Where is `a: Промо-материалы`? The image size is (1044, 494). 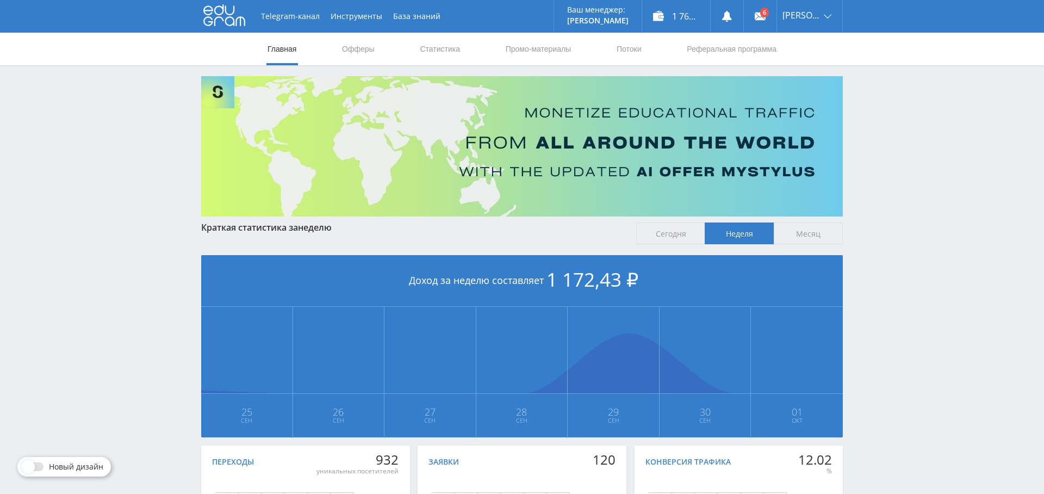 a: Промо-материалы is located at coordinates (538, 49).